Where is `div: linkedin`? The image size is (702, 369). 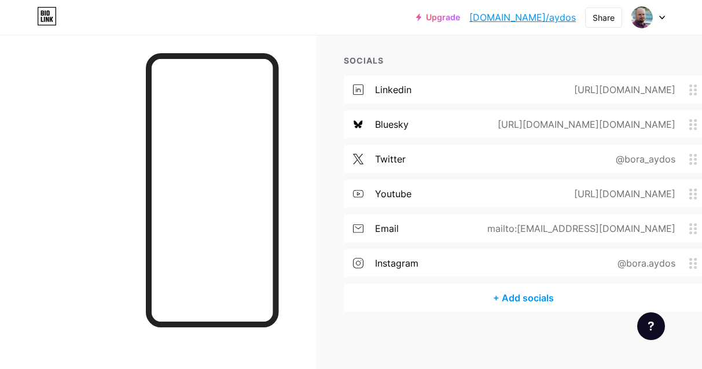
div: linkedin is located at coordinates (393, 90).